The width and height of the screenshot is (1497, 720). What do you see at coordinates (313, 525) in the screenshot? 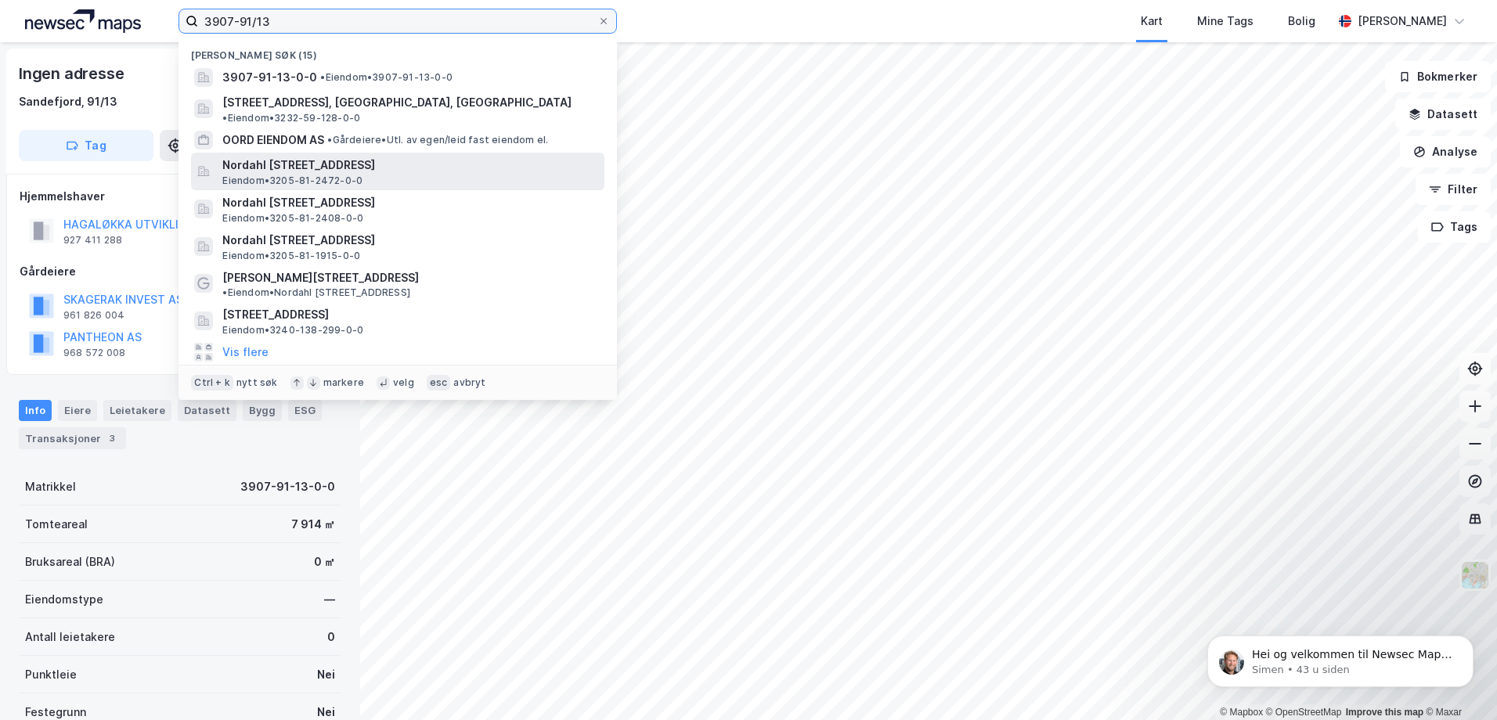
I see `div: 7 914 ㎡` at bounding box center [313, 525].